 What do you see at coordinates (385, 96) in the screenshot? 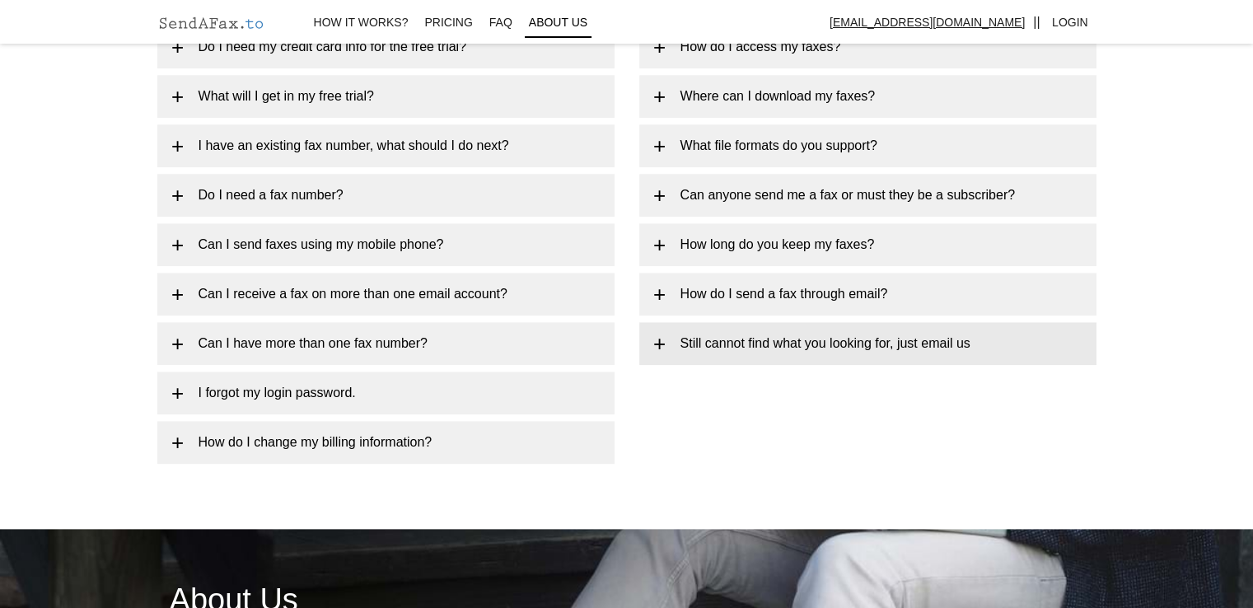
I see `a: What will I get in my free trial?` at bounding box center [385, 96].